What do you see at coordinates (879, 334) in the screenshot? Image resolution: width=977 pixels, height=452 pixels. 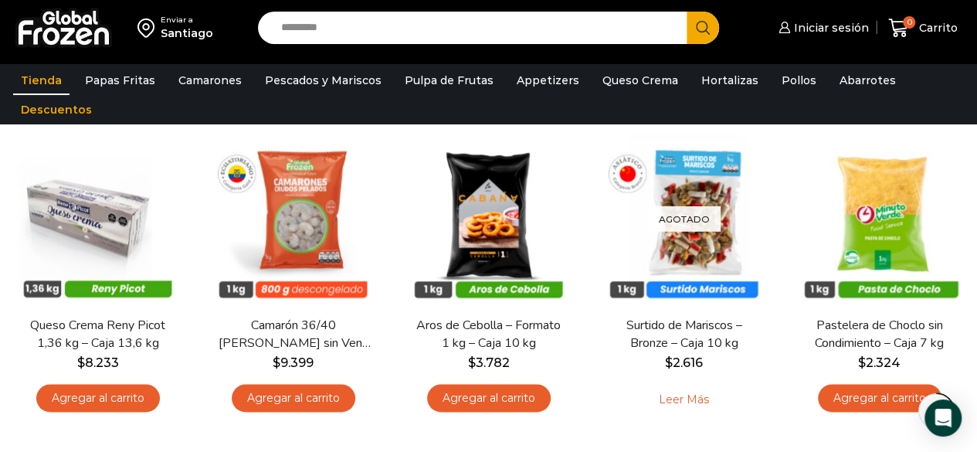 I see `a: Pastelera de Choclo sin Condimiento – Caja 7 kg` at bounding box center [879, 334].